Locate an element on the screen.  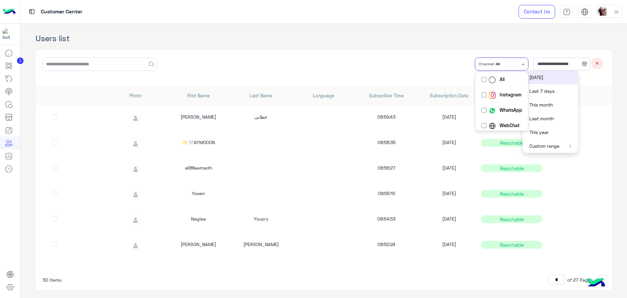
div: 08:54:53 is located at coordinates (386, 219).